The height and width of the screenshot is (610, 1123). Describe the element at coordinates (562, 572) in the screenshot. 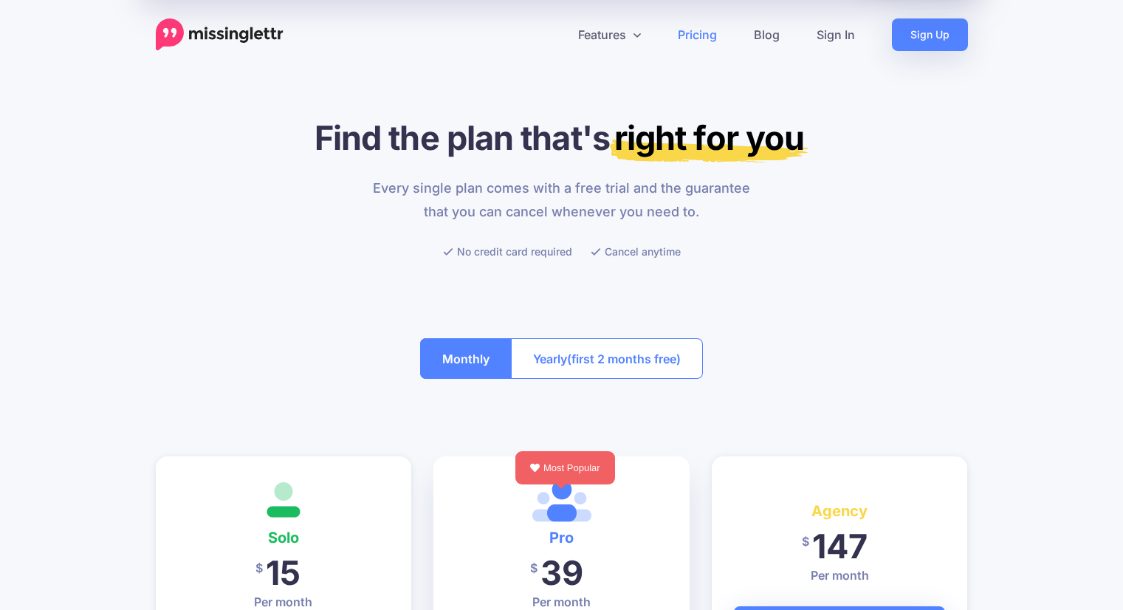

I see `span: 39` at that location.